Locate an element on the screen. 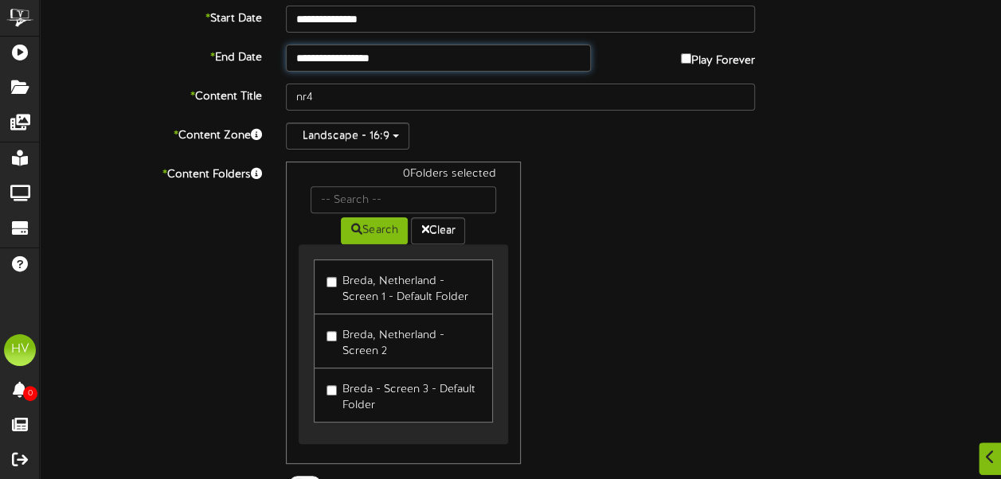  input: Breda - Screen 3 - Default Folder is located at coordinates (331, 390).